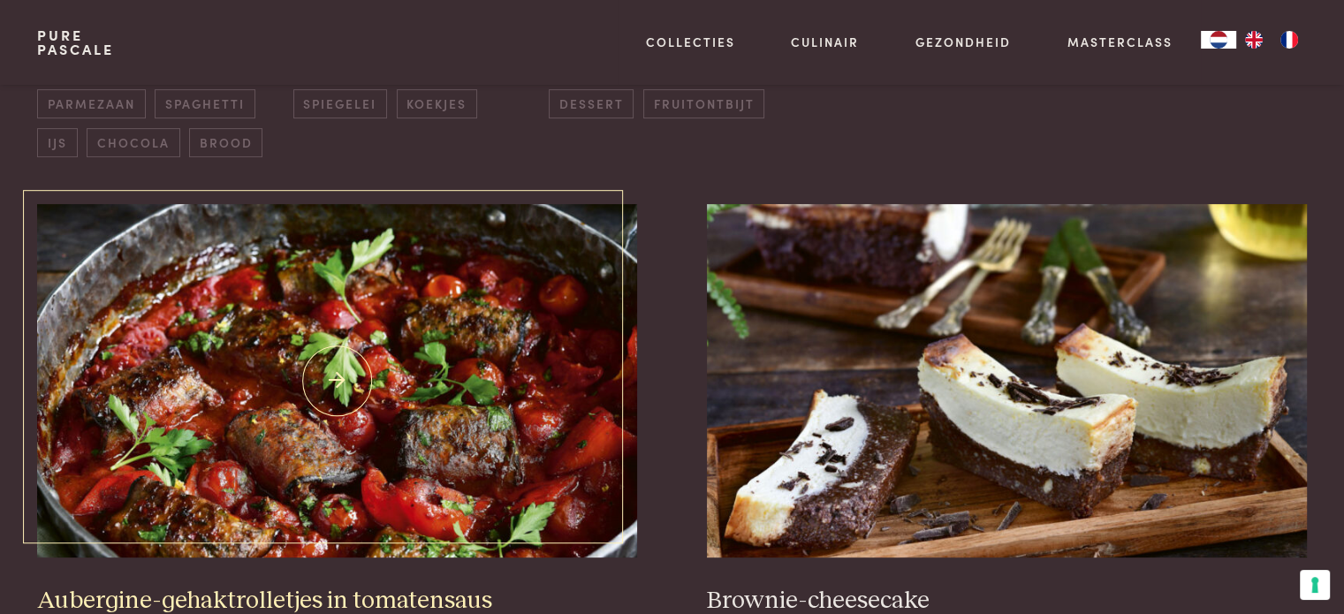 The width and height of the screenshot is (1344, 614). I want to click on span: parmezaan, so click(91, 103).